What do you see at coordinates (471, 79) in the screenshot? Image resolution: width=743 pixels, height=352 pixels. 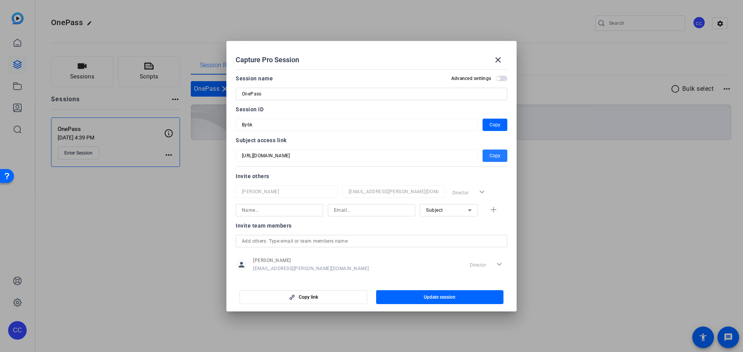 I see `h2: Advanced settings` at bounding box center [471, 79].